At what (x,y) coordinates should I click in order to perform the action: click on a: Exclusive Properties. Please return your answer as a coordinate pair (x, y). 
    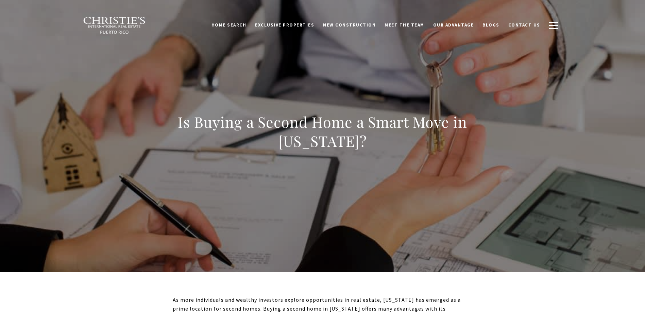
    Looking at the image, I should click on (285, 25).